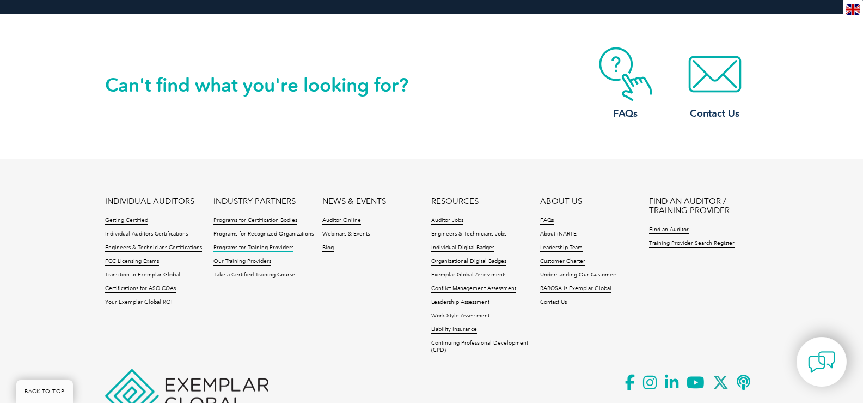  Describe the element at coordinates (715, 74) in the screenshot. I see `img: contact-email.webp` at that location.